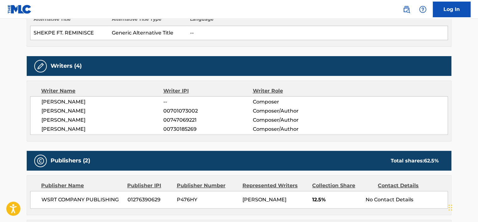 The width and height of the screenshot is (478, 222). Describe the element at coordinates (69, 33) in the screenshot. I see `td: SHEKPE FT. REMINISCE` at that location.